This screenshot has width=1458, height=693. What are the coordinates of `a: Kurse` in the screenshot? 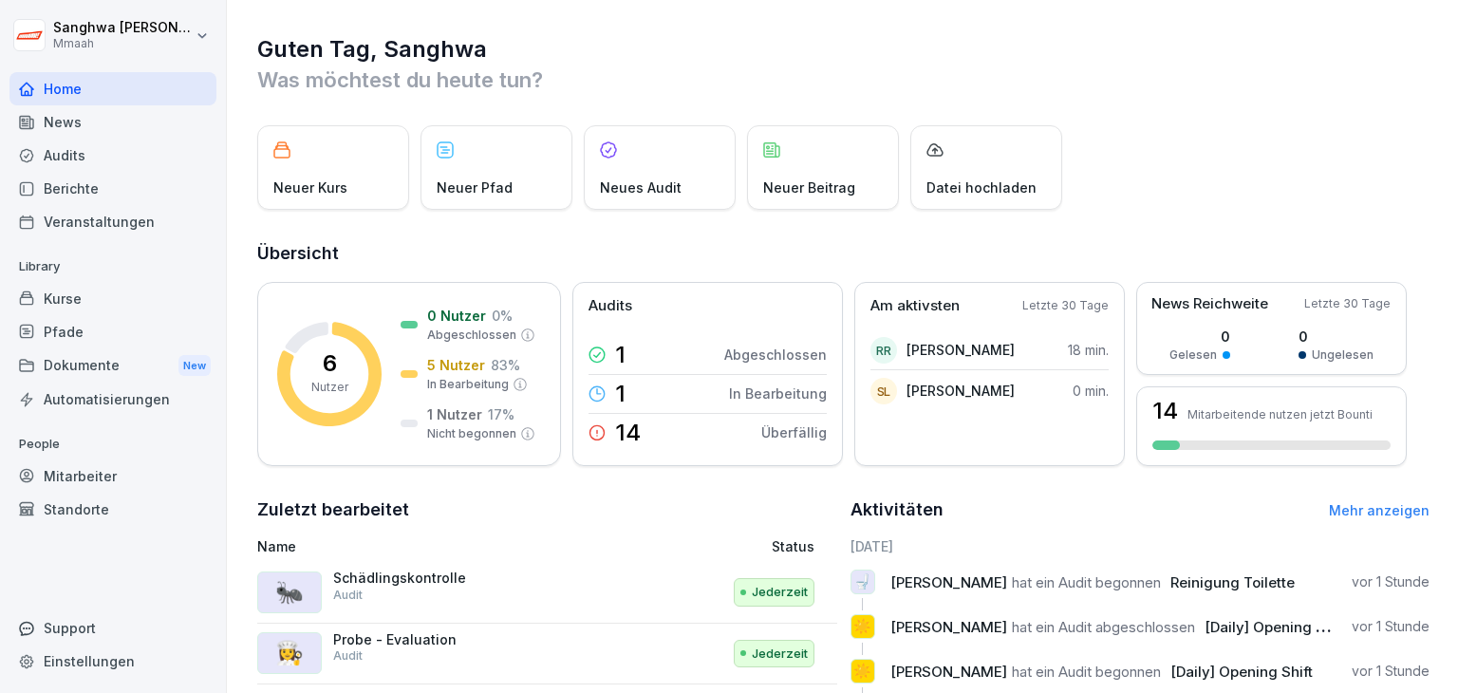 It's located at (113, 298).